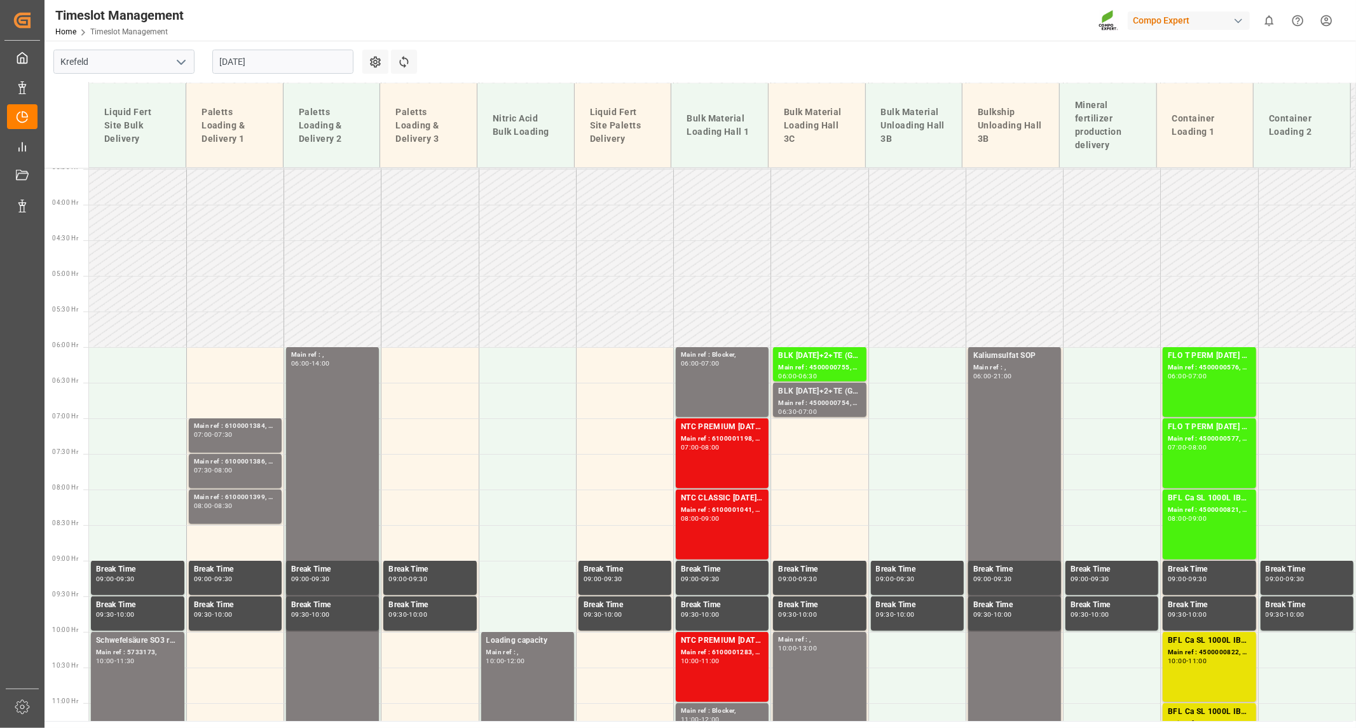 Image resolution: width=1356 pixels, height=728 pixels. I want to click on div: Main ref : 6100001399, 6100001399, so click(235, 497).